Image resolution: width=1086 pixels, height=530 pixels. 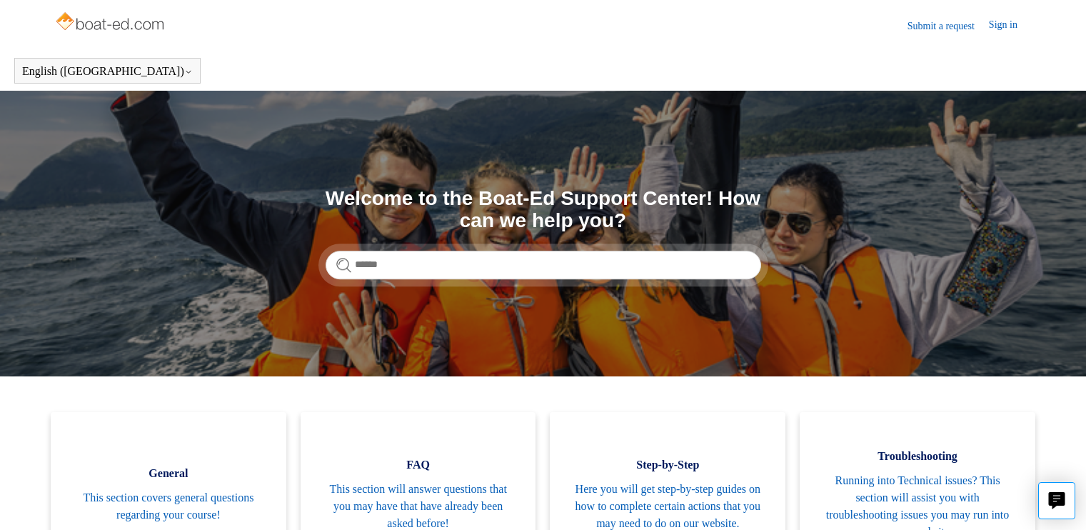 I want to click on span: FAQ, so click(x=419, y=465).